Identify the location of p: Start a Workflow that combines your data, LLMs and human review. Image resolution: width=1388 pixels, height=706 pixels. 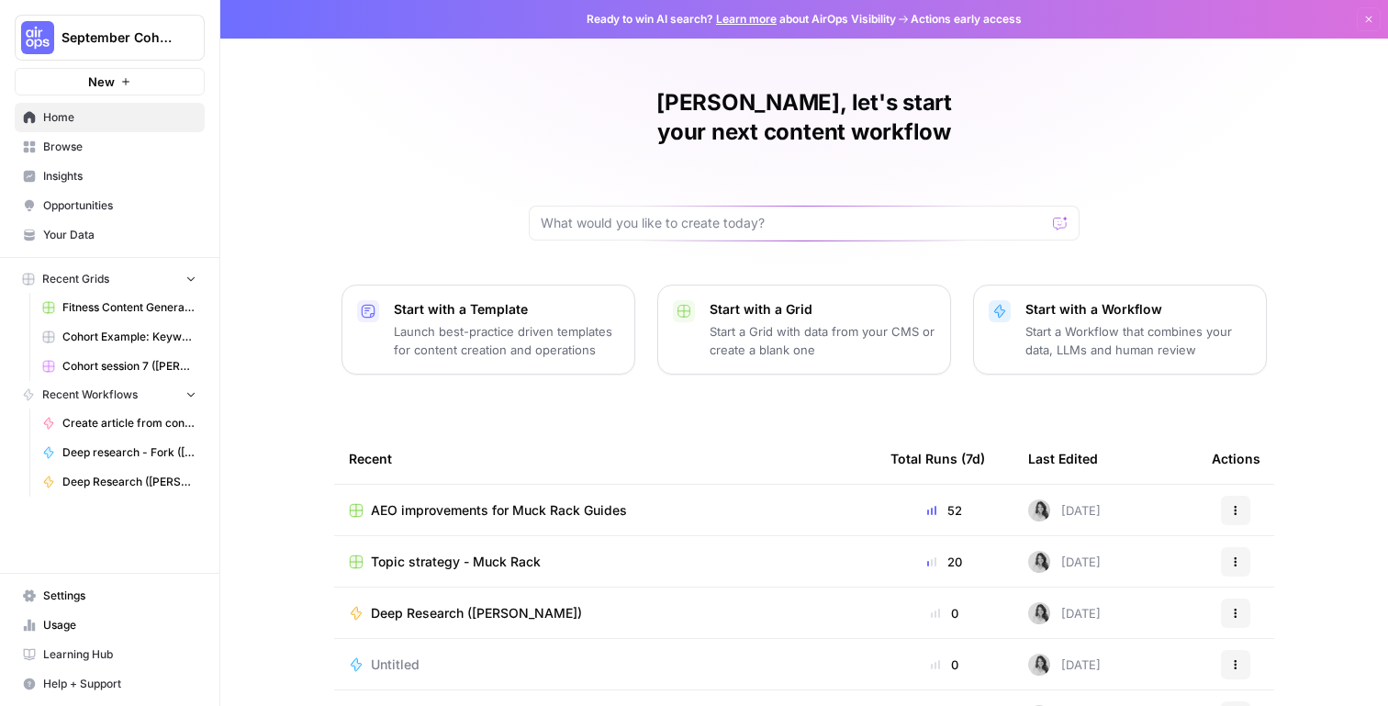
(1138, 341).